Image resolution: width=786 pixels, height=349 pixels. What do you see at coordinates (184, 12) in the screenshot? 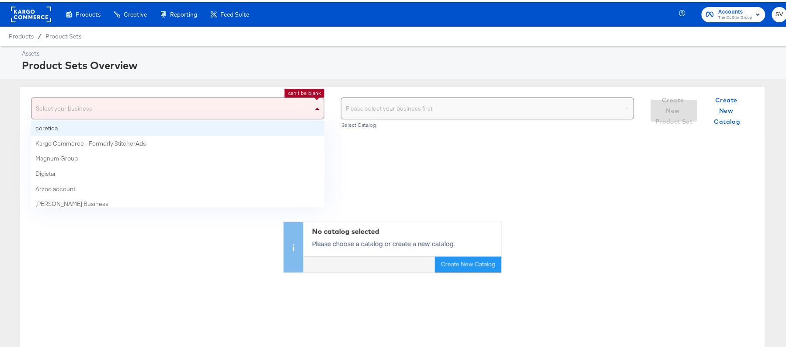
I see `span: Reporting` at bounding box center [184, 12].